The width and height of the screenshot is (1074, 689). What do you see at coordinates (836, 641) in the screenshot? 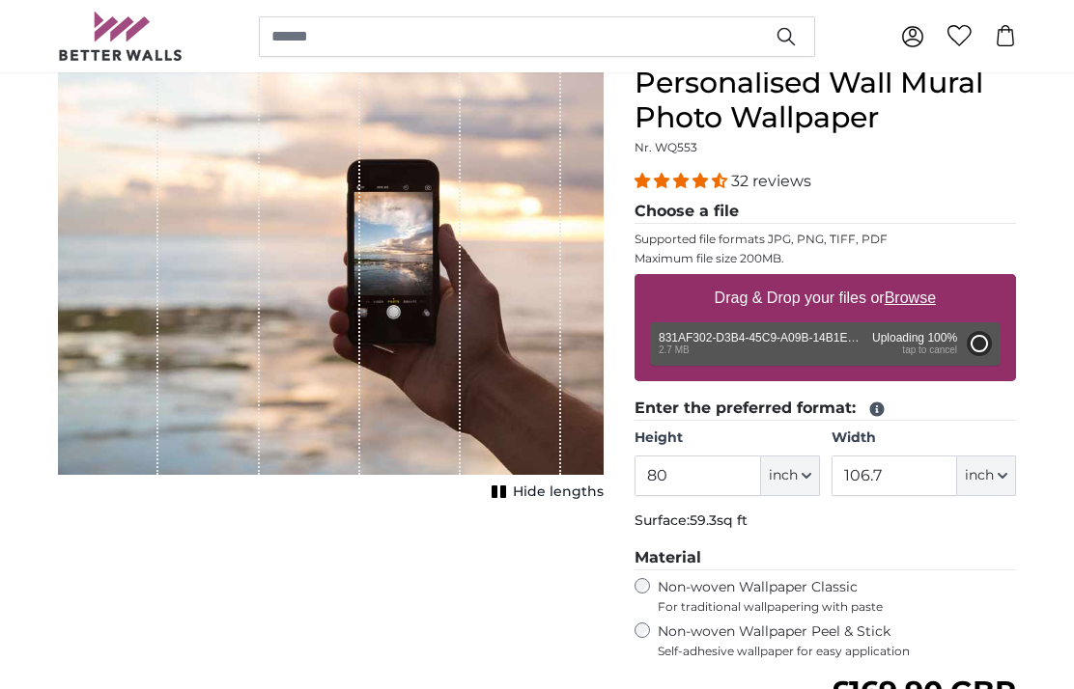
I see `label: Non-woven Wallpaper Peel & Stick` at bounding box center [836, 641].